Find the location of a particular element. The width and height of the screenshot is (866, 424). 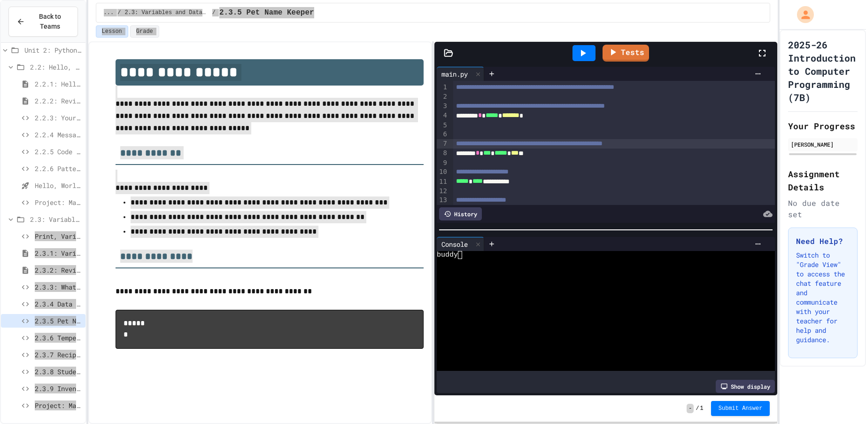

span: Print, Variables, Input & Data Types Review is located at coordinates (58, 236).